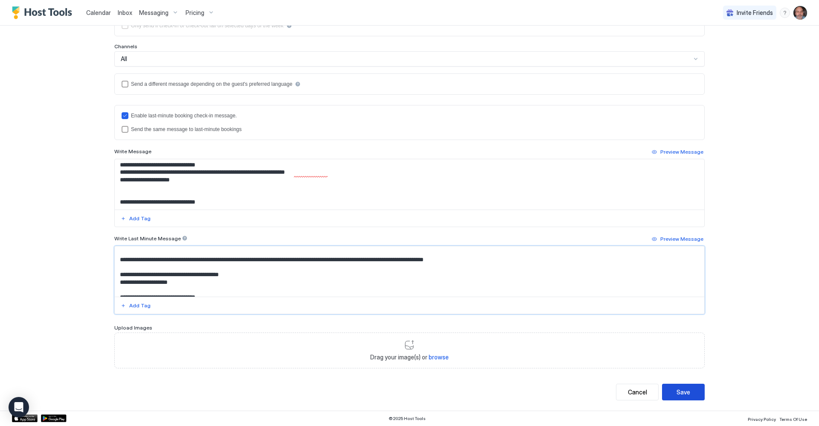 The height and width of the screenshot is (426, 819). I want to click on span: Inbox, so click(125, 12).